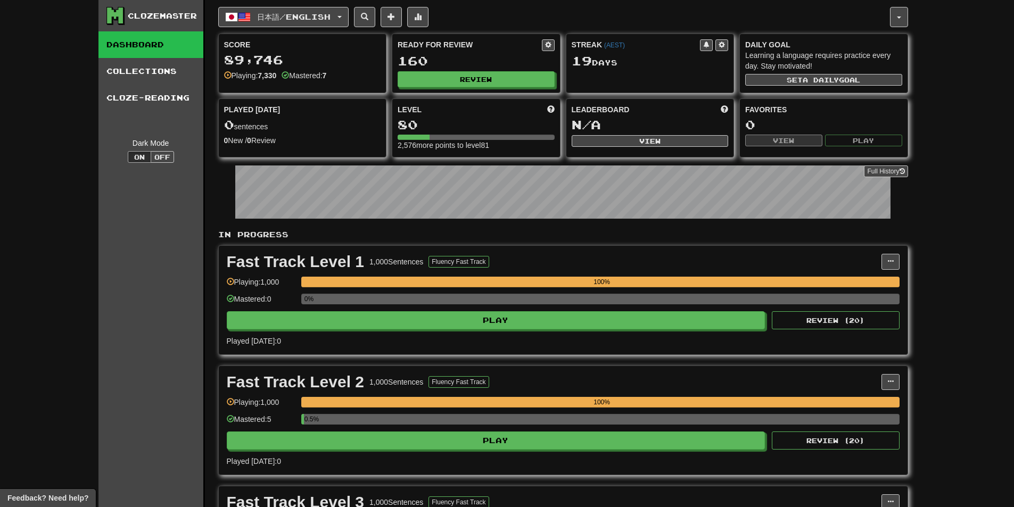 This screenshot has width=1014, height=507. What do you see at coordinates (229, 125) in the screenshot?
I see `span: 0` at bounding box center [229, 125].